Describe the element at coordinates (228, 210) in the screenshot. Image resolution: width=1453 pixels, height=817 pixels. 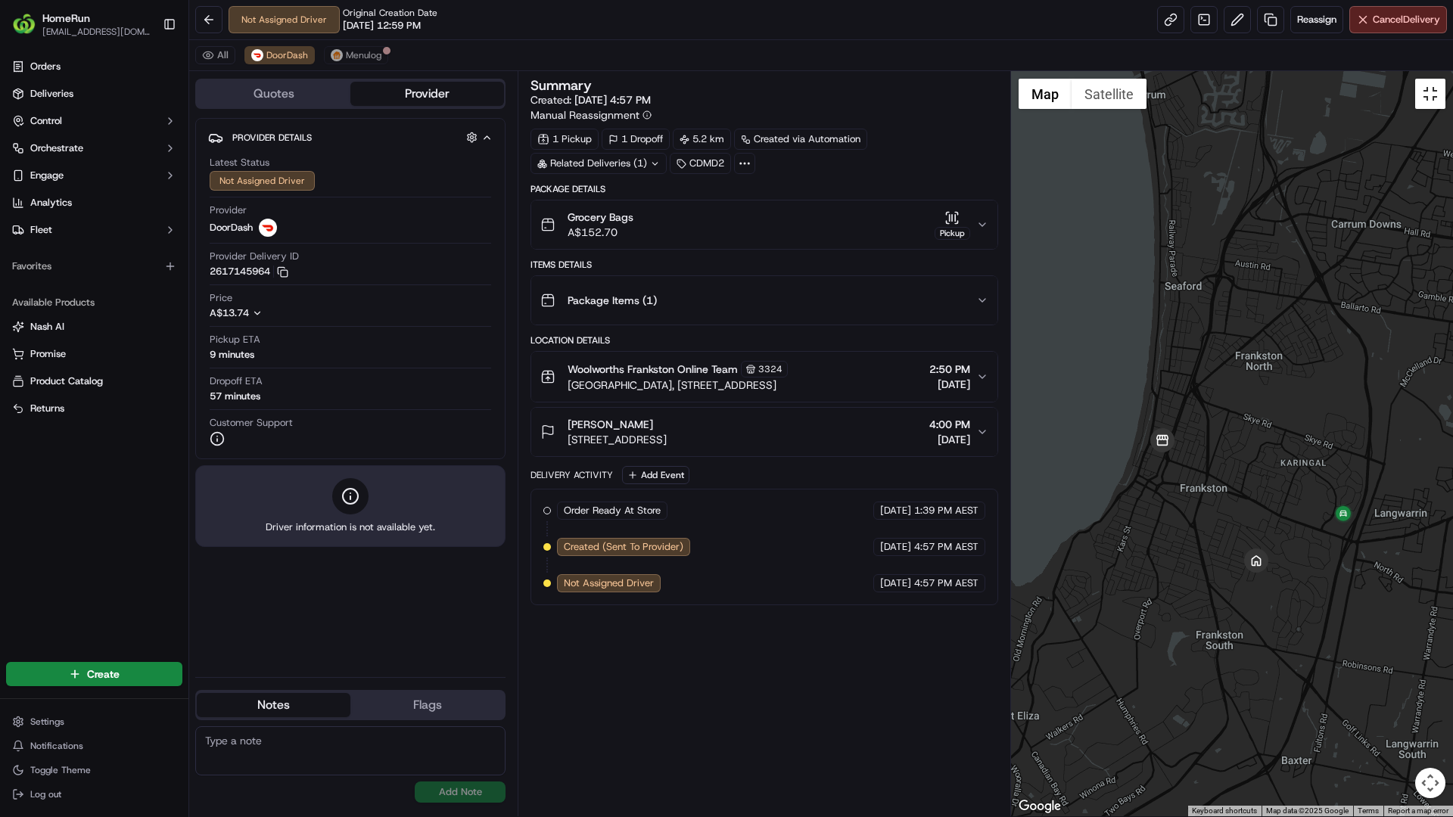
I see `span: Provider` at that location.